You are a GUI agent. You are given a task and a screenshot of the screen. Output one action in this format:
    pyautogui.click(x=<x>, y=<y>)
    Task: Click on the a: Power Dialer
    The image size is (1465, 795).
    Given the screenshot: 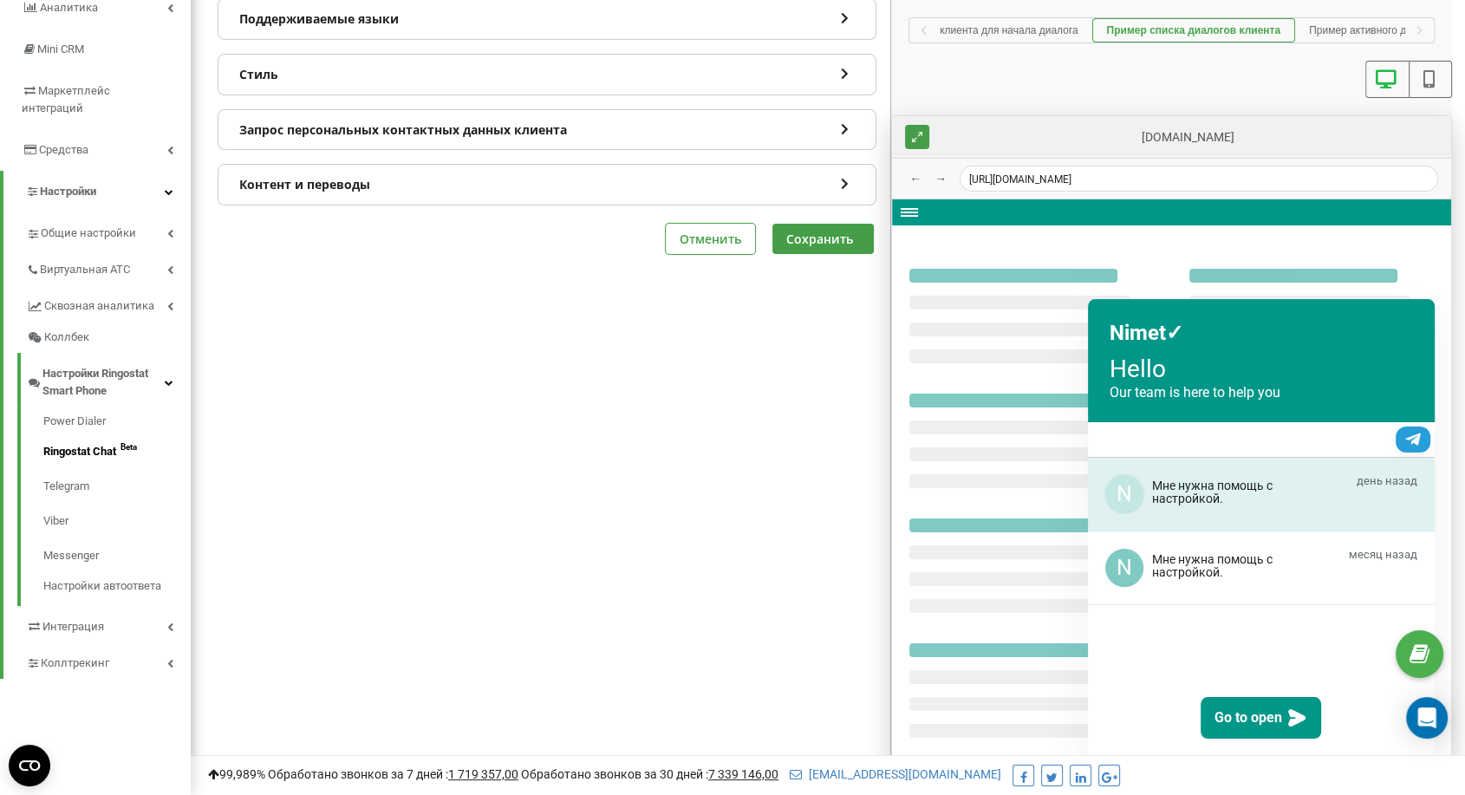 What is the action you would take?
    pyautogui.click(x=117, y=423)
    